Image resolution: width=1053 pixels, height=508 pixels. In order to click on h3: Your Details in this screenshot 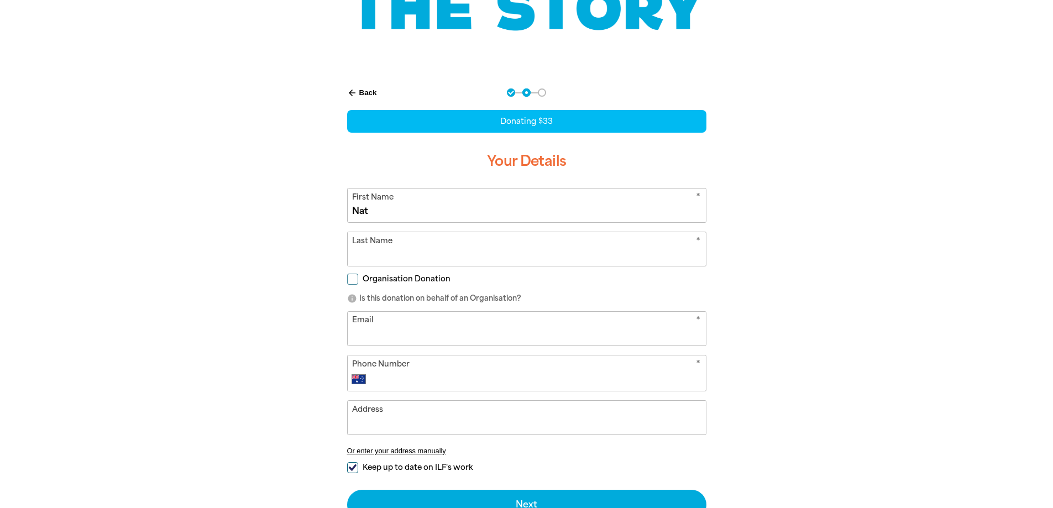, I will do `click(527, 161)`.